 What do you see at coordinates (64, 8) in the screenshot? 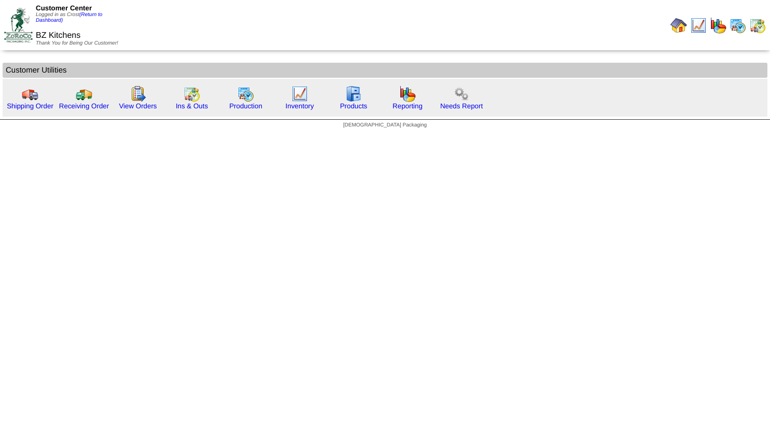
I see `span: Customer Center` at bounding box center [64, 8].